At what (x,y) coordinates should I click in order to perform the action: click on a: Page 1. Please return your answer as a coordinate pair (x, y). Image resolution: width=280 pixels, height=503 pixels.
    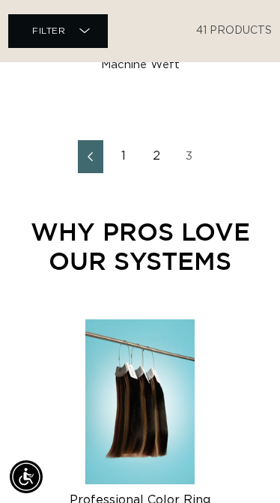
    Looking at the image, I should click on (124, 157).